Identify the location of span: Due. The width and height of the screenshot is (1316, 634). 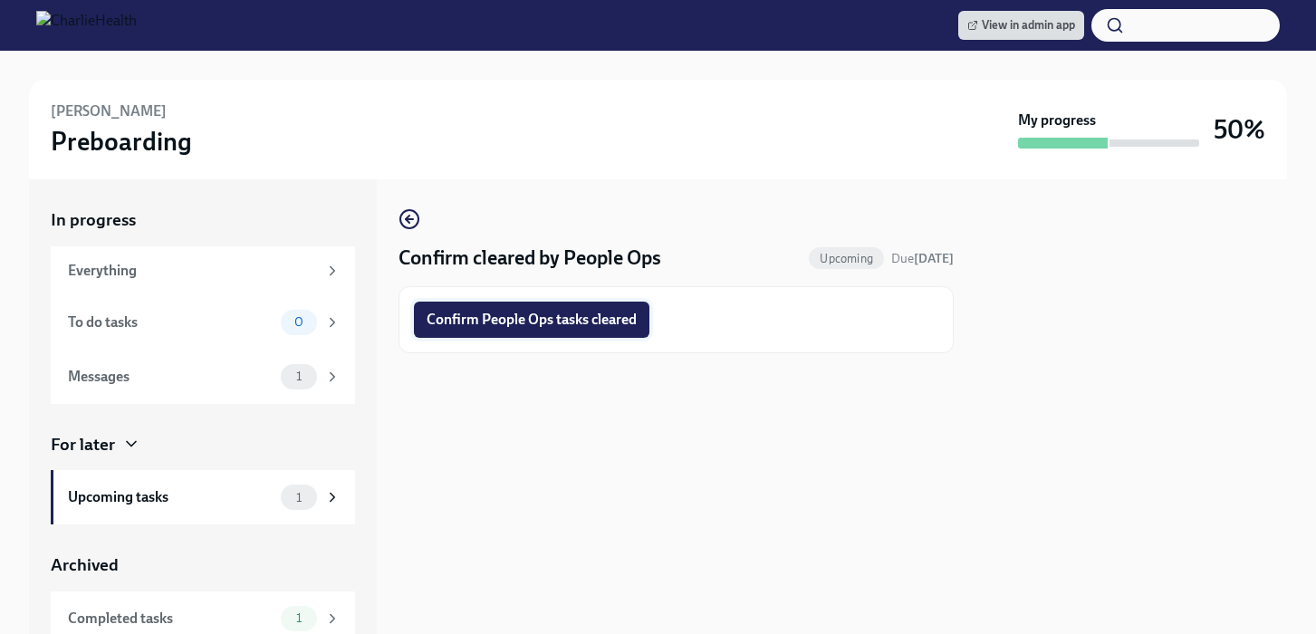
(922, 258).